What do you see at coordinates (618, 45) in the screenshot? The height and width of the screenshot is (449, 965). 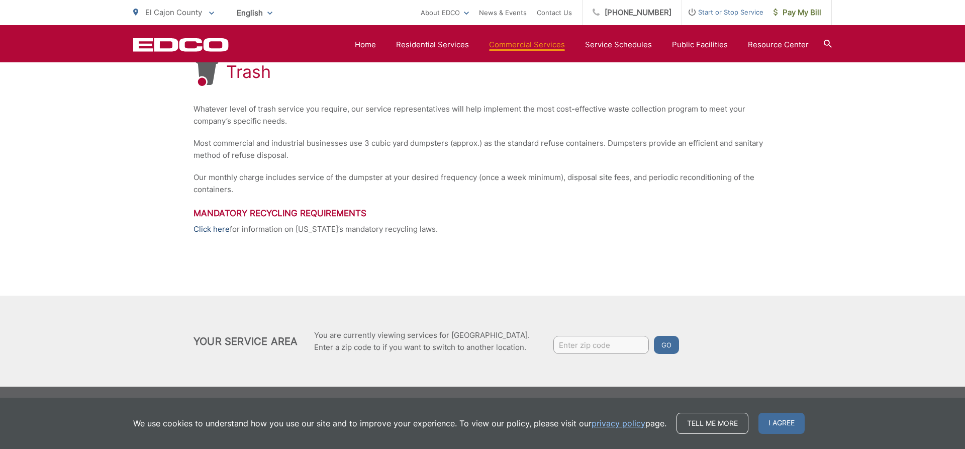 I see `a: Service Schedules` at bounding box center [618, 45].